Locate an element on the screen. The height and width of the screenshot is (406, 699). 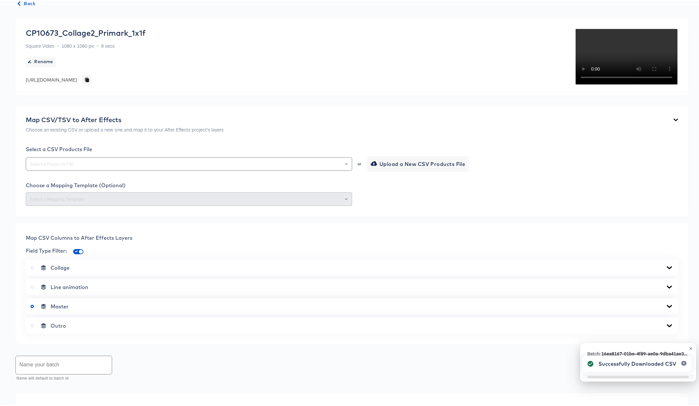
span: Collage is located at coordinates (60, 267).